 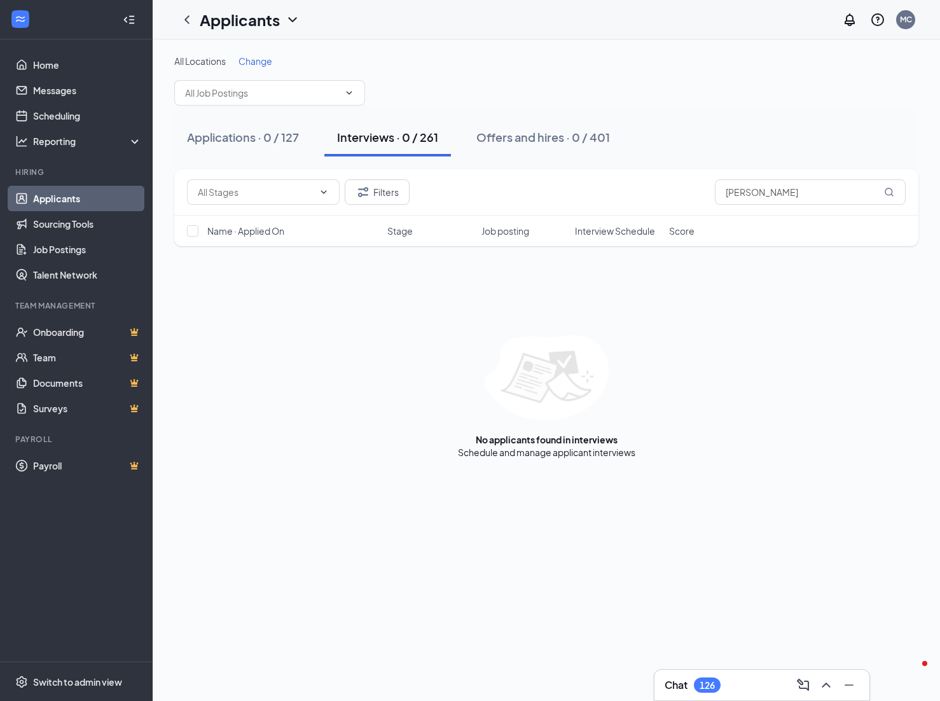 What do you see at coordinates (255, 61) in the screenshot?
I see `span: Change` at bounding box center [255, 61].